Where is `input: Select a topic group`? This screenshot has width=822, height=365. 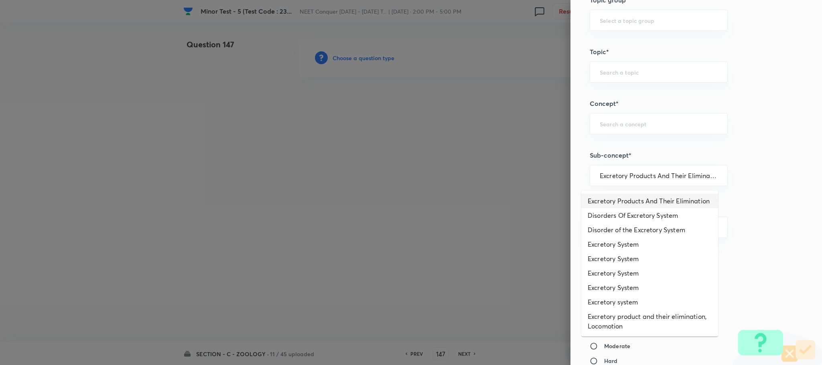 input: Select a topic group is located at coordinates (659, 20).